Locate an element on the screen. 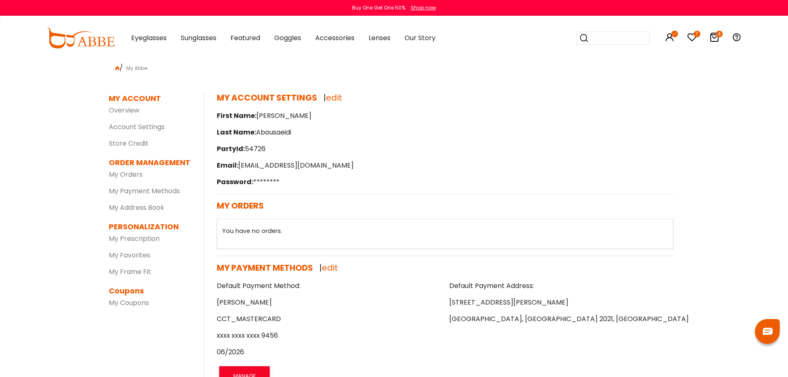 The width and height of the screenshot is (788, 377). img: abbeglasses.com is located at coordinates (81, 38).